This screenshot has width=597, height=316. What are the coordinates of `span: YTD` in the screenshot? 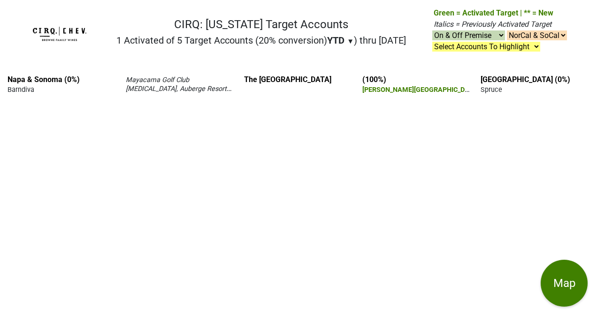 It's located at (335, 40).